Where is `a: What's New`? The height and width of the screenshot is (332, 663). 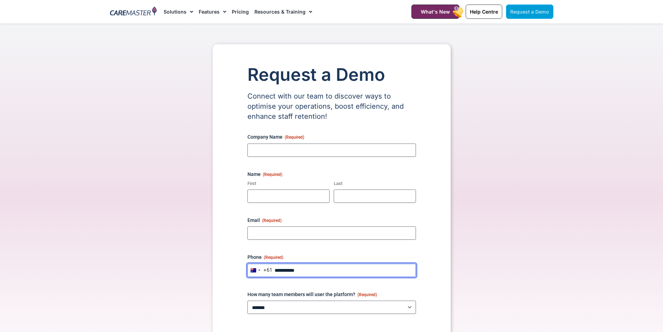 a: What's New is located at coordinates (436, 11).